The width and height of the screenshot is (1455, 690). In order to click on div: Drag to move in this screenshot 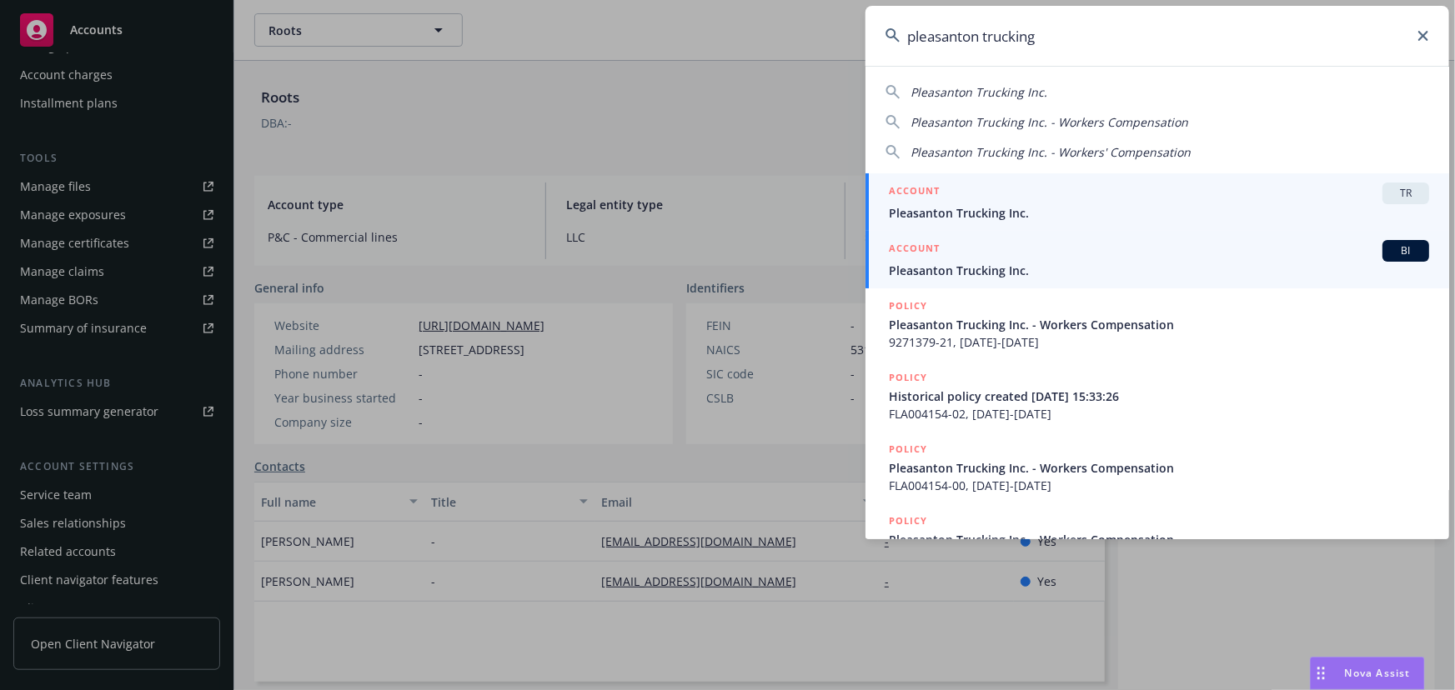, I will do `click(1320, 674)`.